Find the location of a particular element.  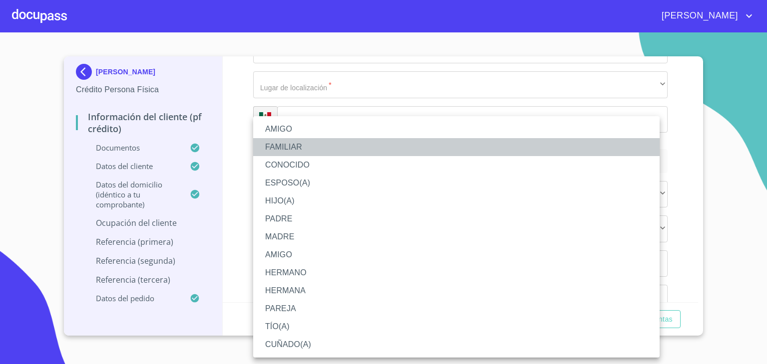

li: CONOCIDO is located at coordinates (456, 165).